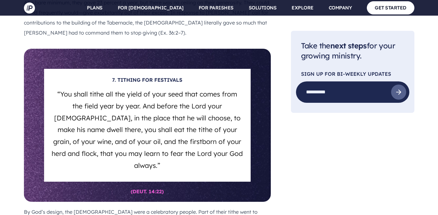 The height and width of the screenshot is (215, 438). I want to click on h5: “You shall tithe all the yield of your seed that comes from the field year by year. And before th..., so click(147, 129).